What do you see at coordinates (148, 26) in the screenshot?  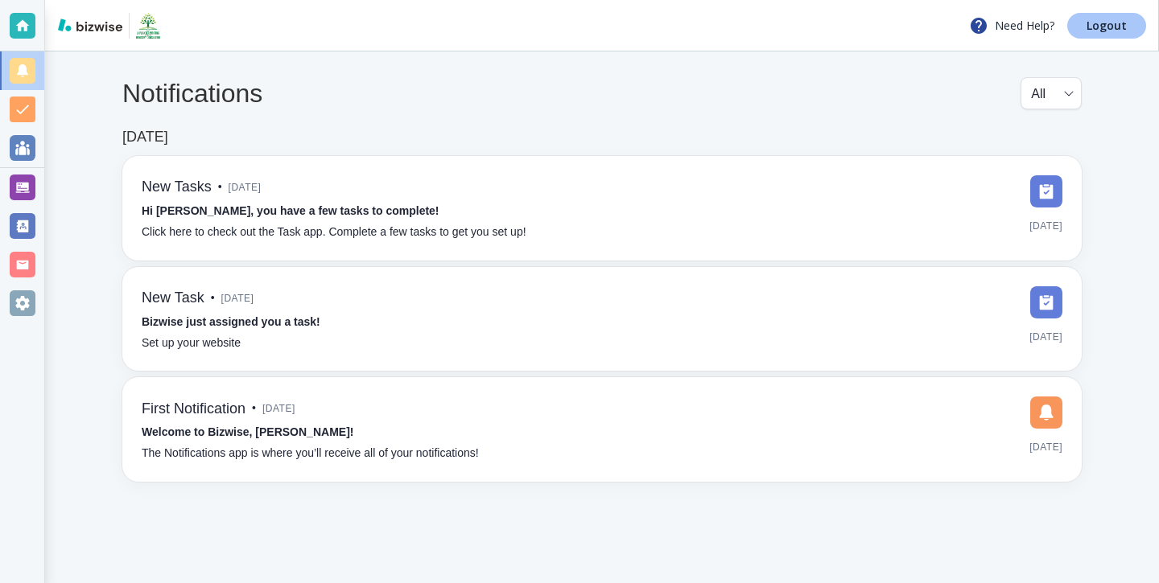 I see `img: JJ Planter & Middle Mission Writing & Consulting` at bounding box center [148, 26].